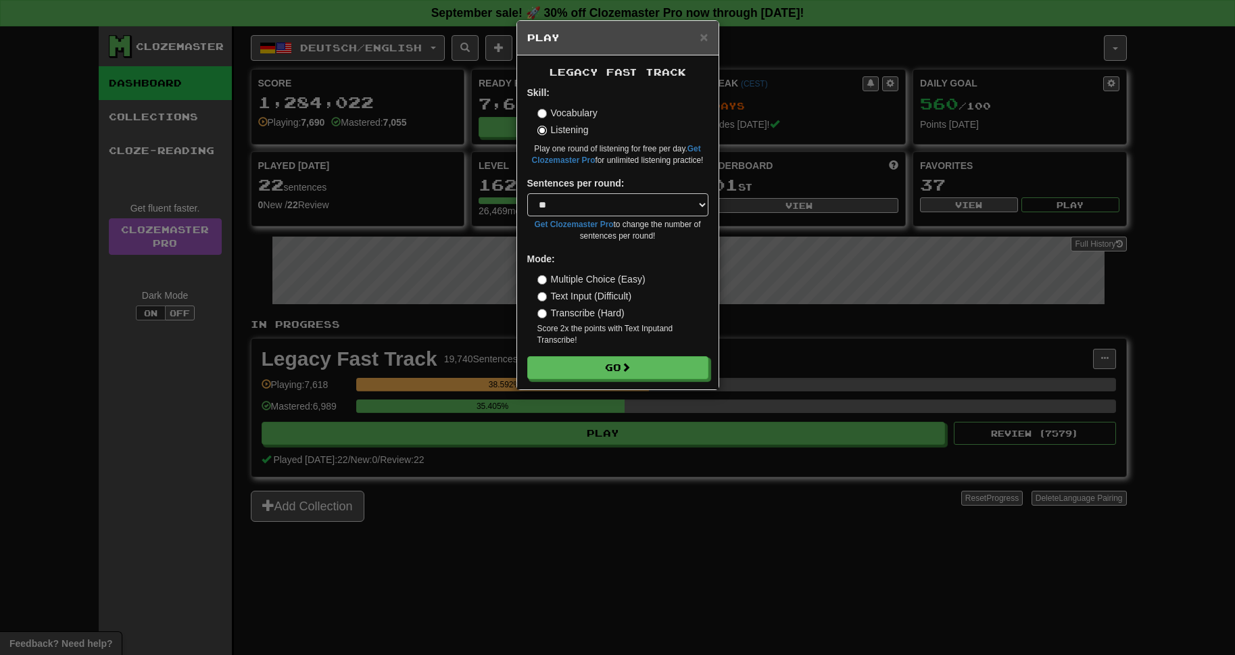  I want to click on label: Text Input (Difficult), so click(585, 296).